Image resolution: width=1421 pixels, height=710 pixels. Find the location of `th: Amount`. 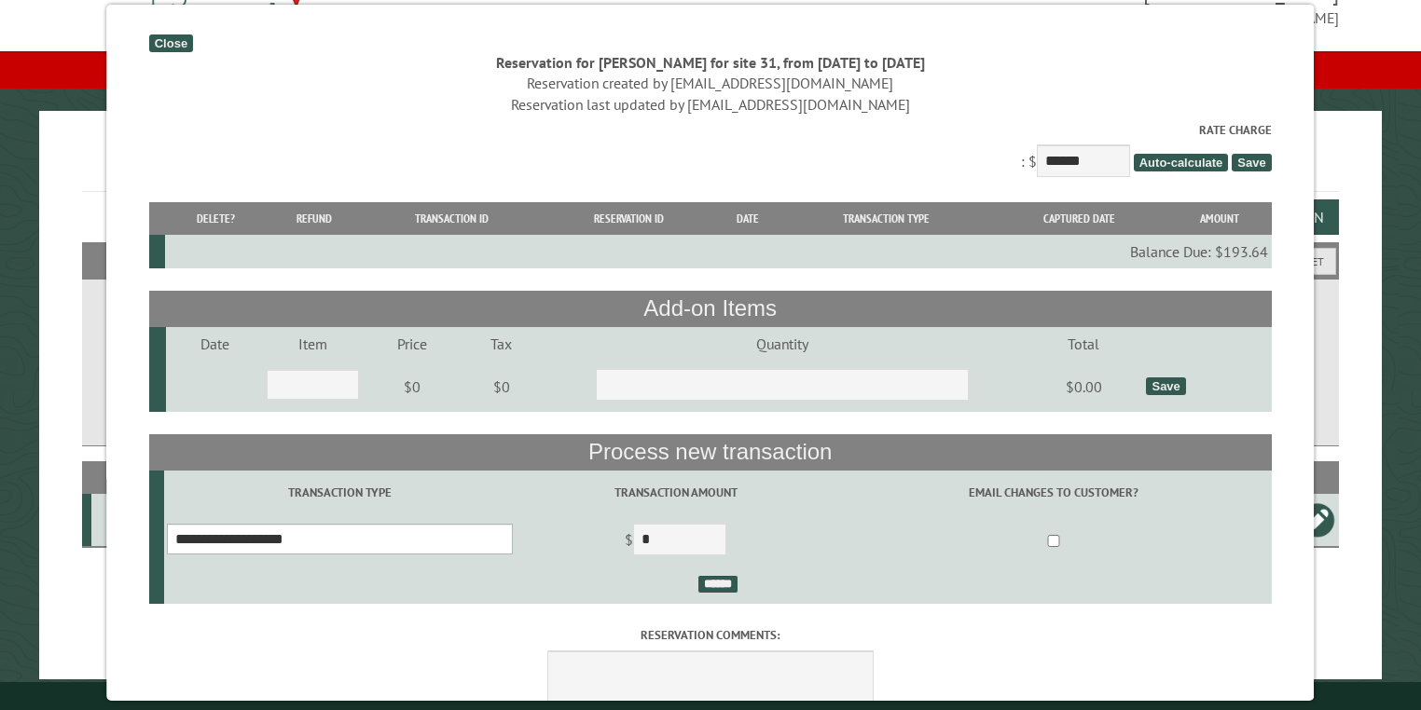

th: Amount is located at coordinates (1219, 218).